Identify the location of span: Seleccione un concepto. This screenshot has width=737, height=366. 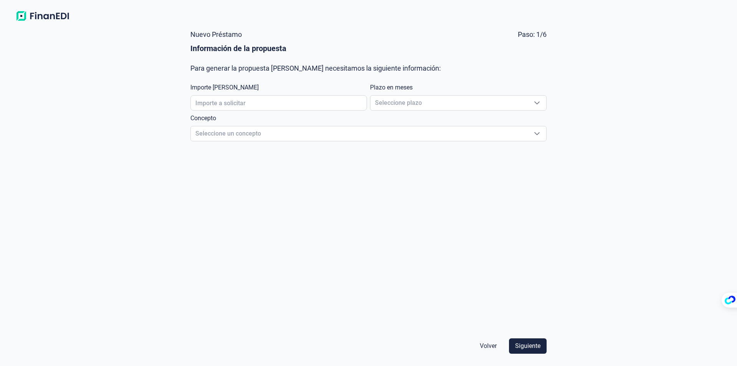
(359, 134).